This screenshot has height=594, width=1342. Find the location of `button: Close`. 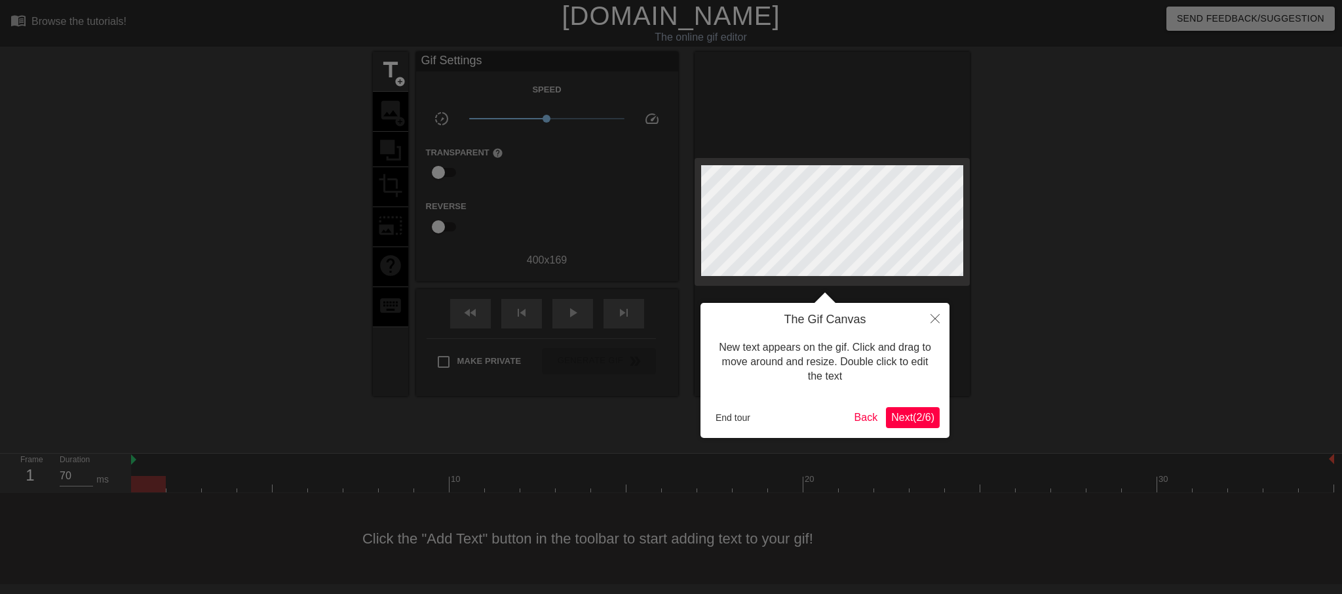

button: Close is located at coordinates (935, 318).